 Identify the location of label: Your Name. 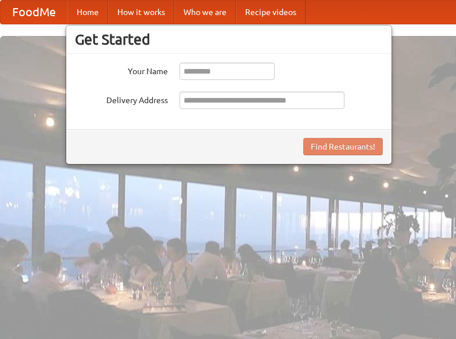
(121, 70).